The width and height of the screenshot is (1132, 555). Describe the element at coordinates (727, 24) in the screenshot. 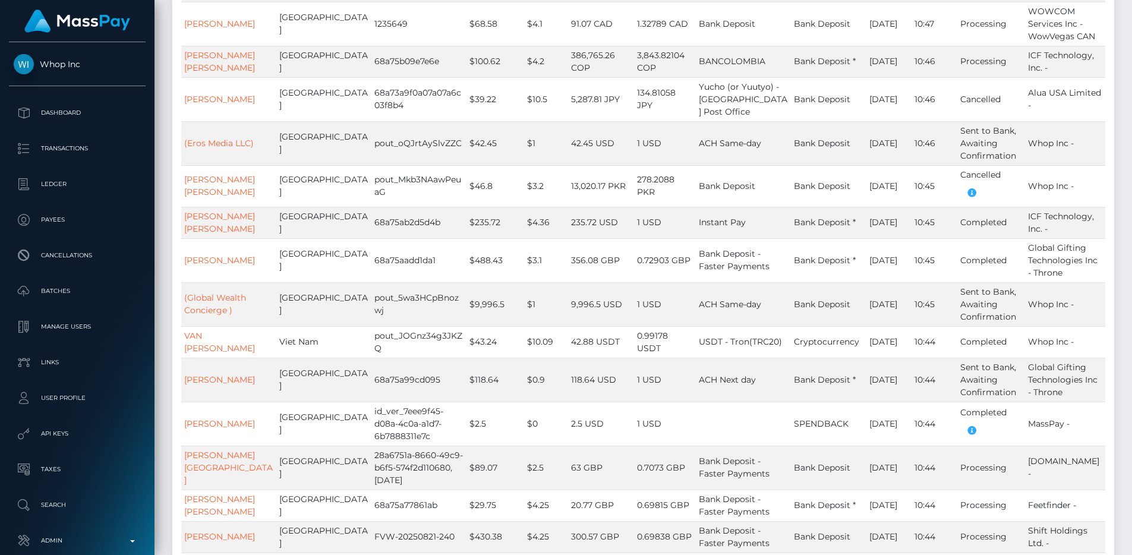

I see `span: Bank Deposit` at that location.